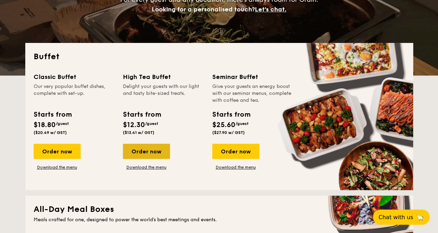  What do you see at coordinates (402, 217) in the screenshot?
I see `button: Chat with us🦙` at bounding box center [402, 217].